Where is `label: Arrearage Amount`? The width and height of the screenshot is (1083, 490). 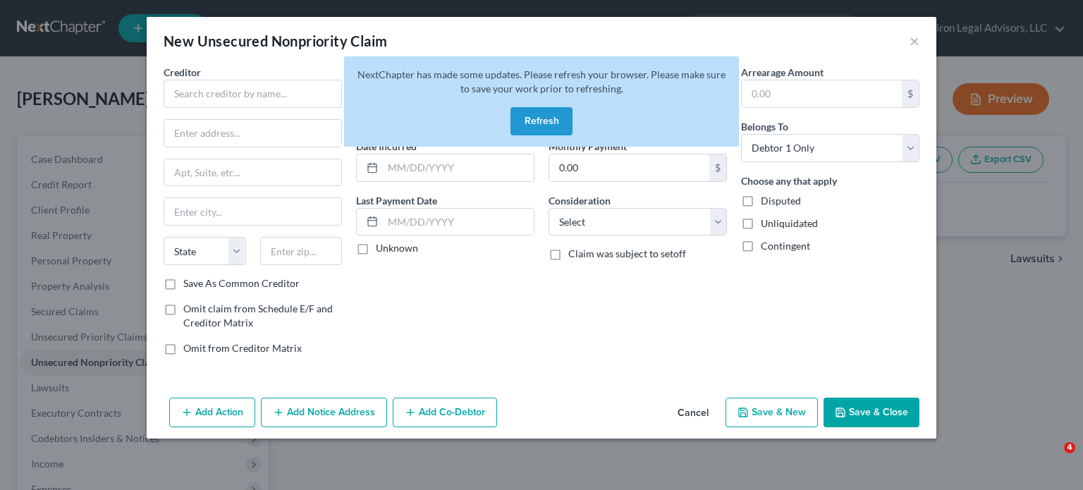 label: Arrearage Amount is located at coordinates (782, 72).